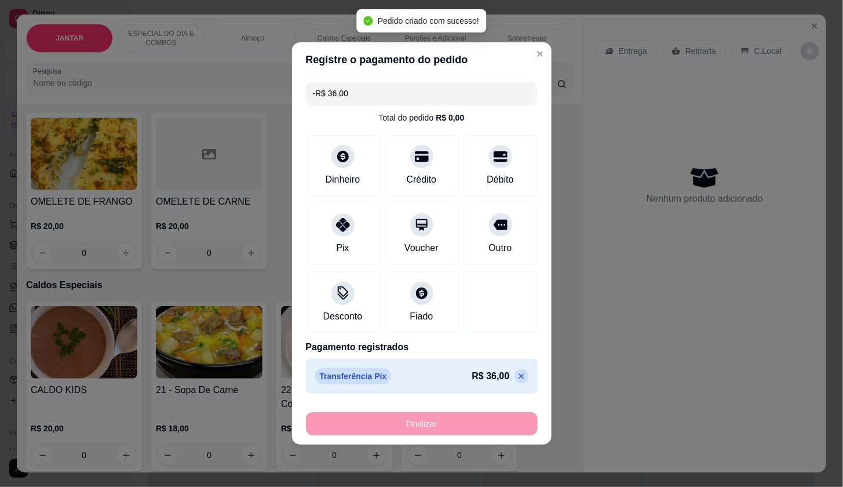 The width and height of the screenshot is (843, 487). I want to click on span: Pedido criado com sucesso!, so click(428, 21).